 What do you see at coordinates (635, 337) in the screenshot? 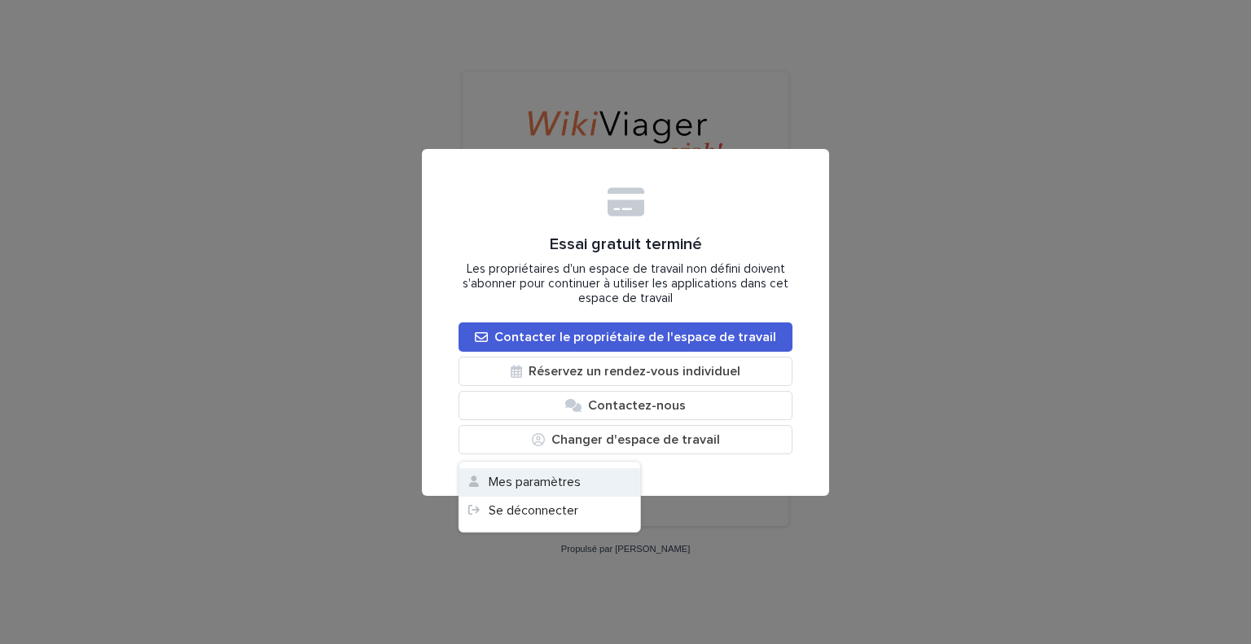
I see `font: Contacter le propriétaire de l'espace de travail` at bounding box center [635, 337].